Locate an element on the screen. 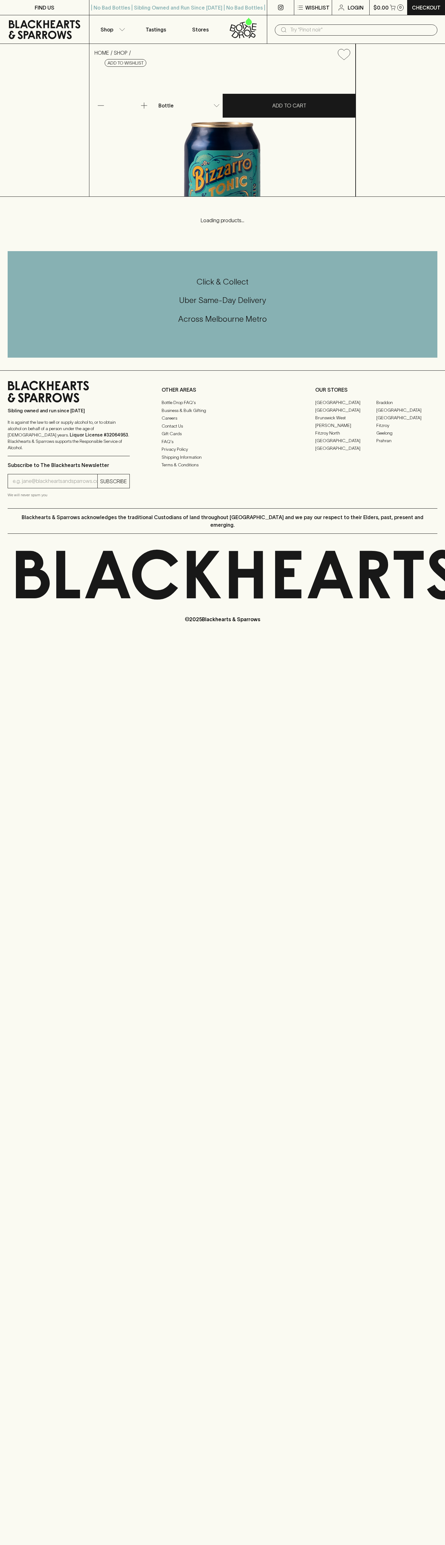  a: Tastings is located at coordinates (156, 29).